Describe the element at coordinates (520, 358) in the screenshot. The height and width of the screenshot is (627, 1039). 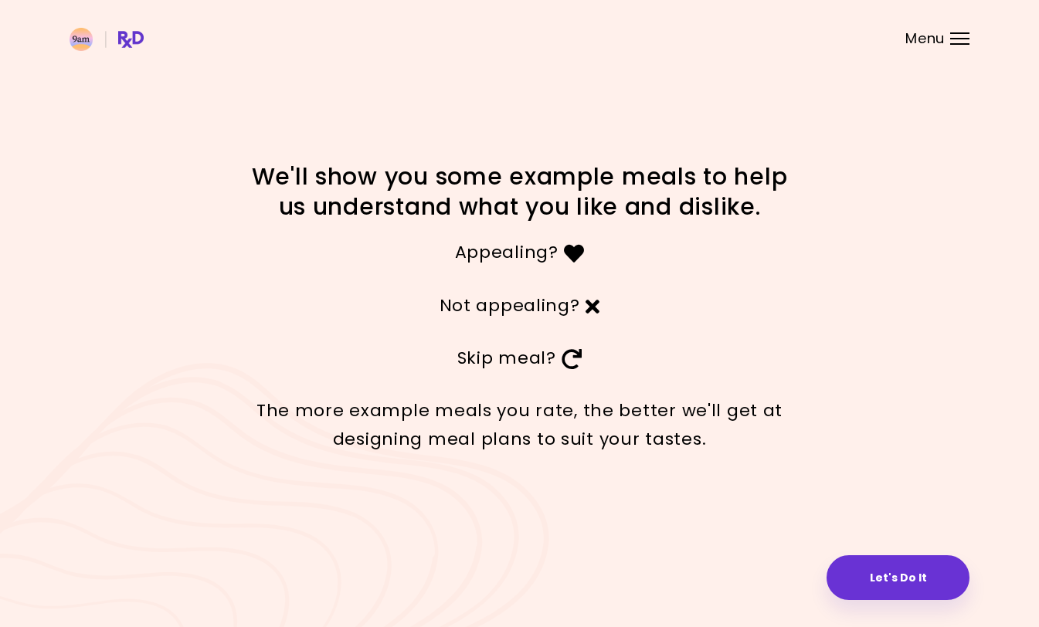
I see `p: Skip meal?` at that location.